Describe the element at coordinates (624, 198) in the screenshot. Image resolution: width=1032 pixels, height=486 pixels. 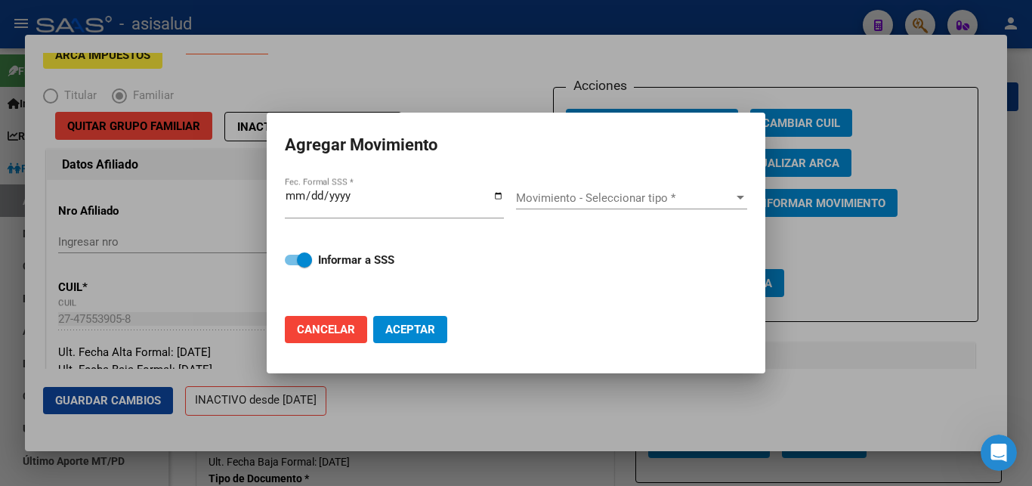
I see `span: Movimiento - Seleccionar tipo *` at that location.